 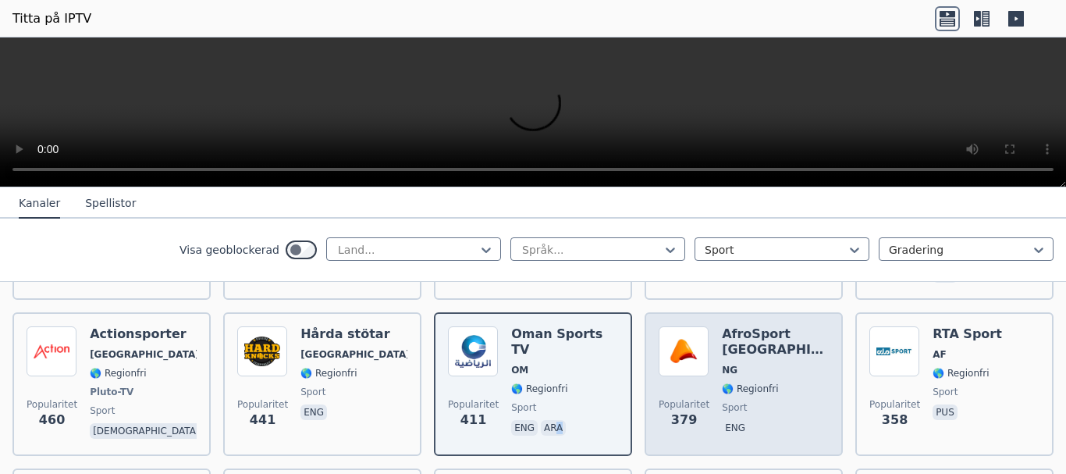 What do you see at coordinates (229, 250) in the screenshot?
I see `font: Visa geoblockerad` at bounding box center [229, 250].